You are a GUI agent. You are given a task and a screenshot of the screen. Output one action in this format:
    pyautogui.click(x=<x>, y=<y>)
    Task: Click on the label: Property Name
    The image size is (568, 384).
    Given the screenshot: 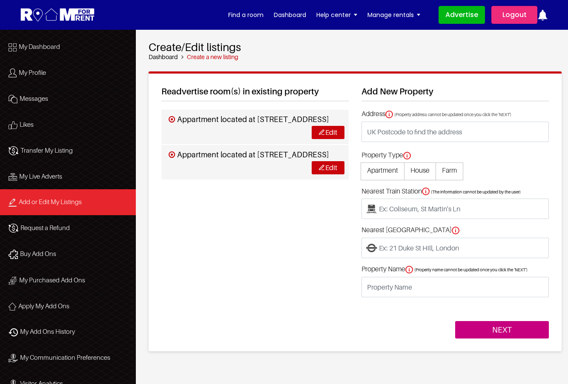 What is the action you would take?
    pyautogui.click(x=387, y=269)
    